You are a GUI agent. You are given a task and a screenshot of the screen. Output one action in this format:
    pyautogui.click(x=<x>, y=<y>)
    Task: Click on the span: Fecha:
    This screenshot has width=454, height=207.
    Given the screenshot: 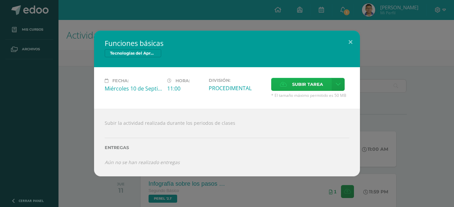 What is the action you would take?
    pyautogui.click(x=120, y=80)
    